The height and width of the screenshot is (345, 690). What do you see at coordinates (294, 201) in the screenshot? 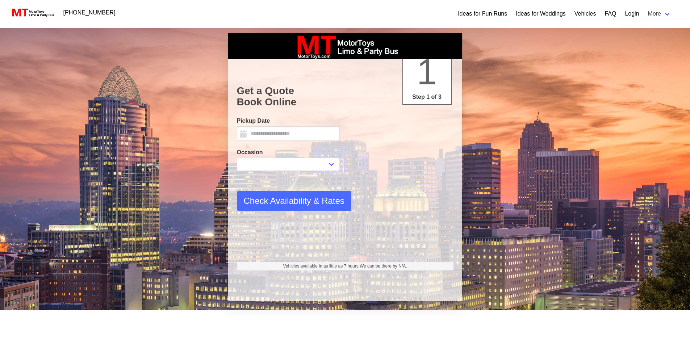
I see `button: Check Availability & Rates` at bounding box center [294, 201].